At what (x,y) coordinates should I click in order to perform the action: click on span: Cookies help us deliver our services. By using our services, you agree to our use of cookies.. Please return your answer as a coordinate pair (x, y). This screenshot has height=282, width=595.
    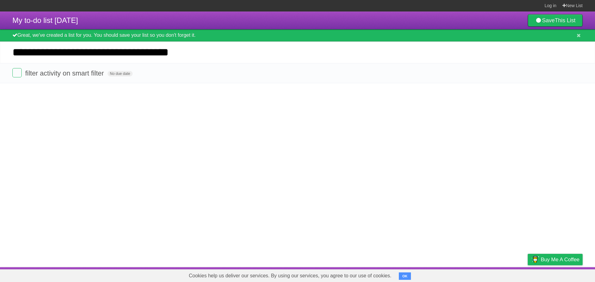
    Looking at the image, I should click on (290, 276).